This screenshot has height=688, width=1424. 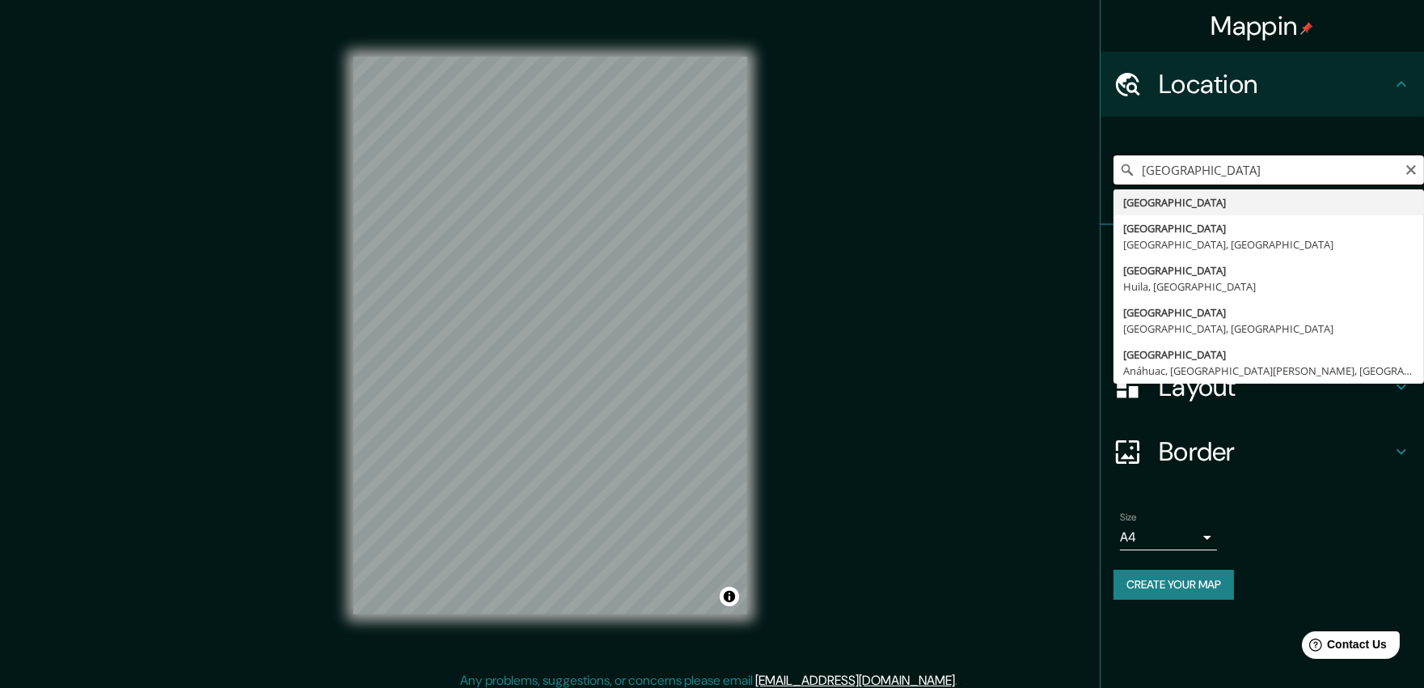 I want to click on div: Pins, so click(x=1263, y=257).